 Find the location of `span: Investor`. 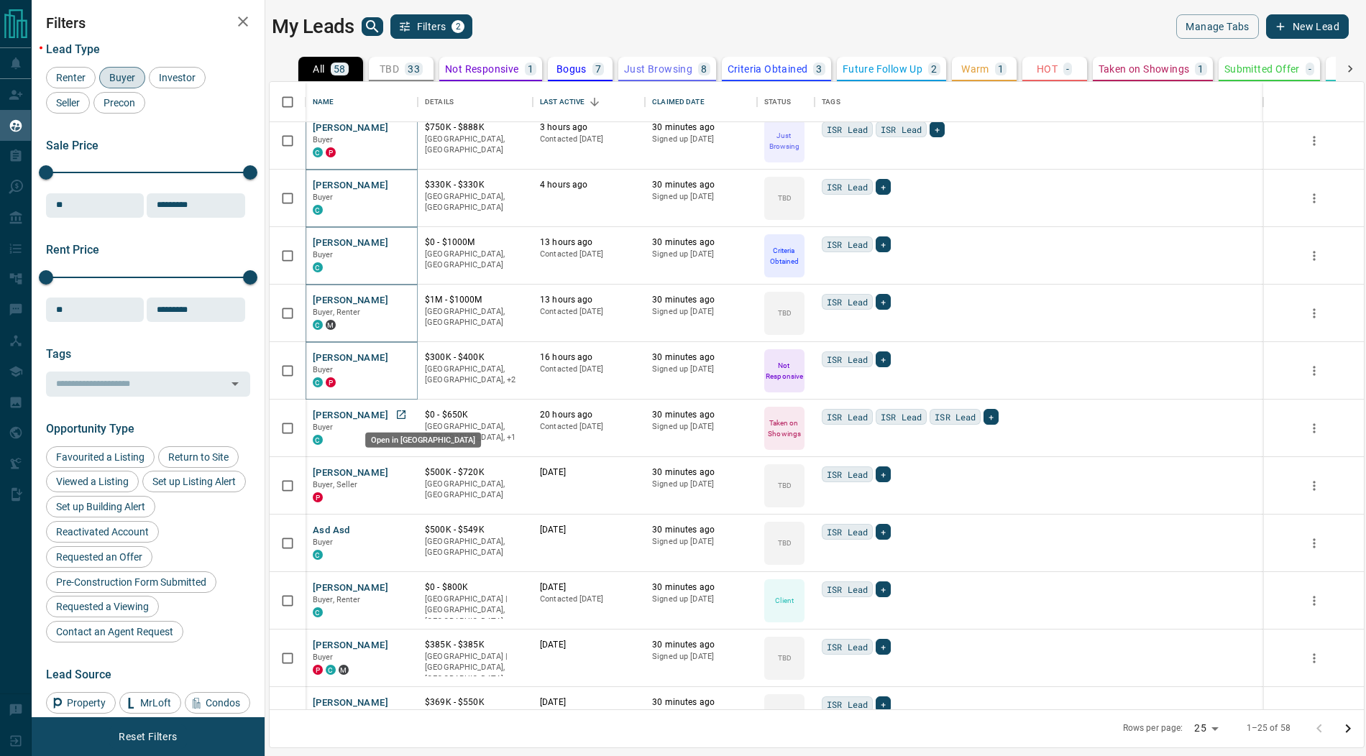

span: Investor is located at coordinates (177, 78).